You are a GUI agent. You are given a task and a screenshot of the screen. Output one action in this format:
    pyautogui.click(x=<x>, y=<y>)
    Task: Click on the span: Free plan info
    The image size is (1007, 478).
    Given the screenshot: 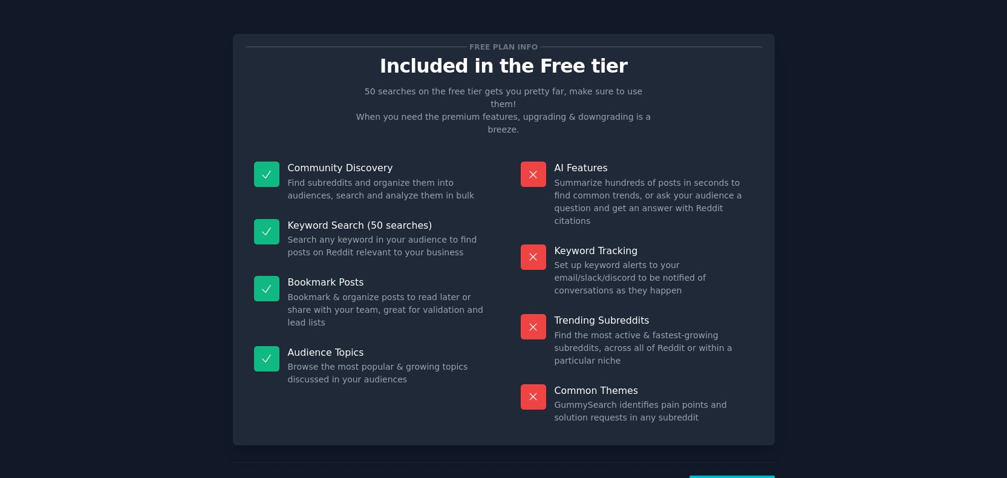 What is the action you would take?
    pyautogui.click(x=503, y=47)
    